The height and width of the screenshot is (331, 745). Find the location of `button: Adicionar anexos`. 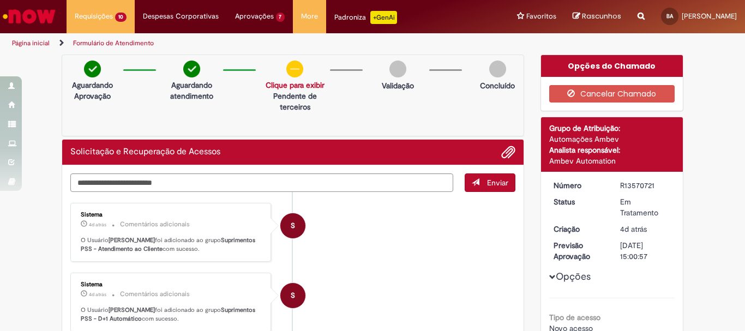

button: Adicionar anexos is located at coordinates (509, 152).